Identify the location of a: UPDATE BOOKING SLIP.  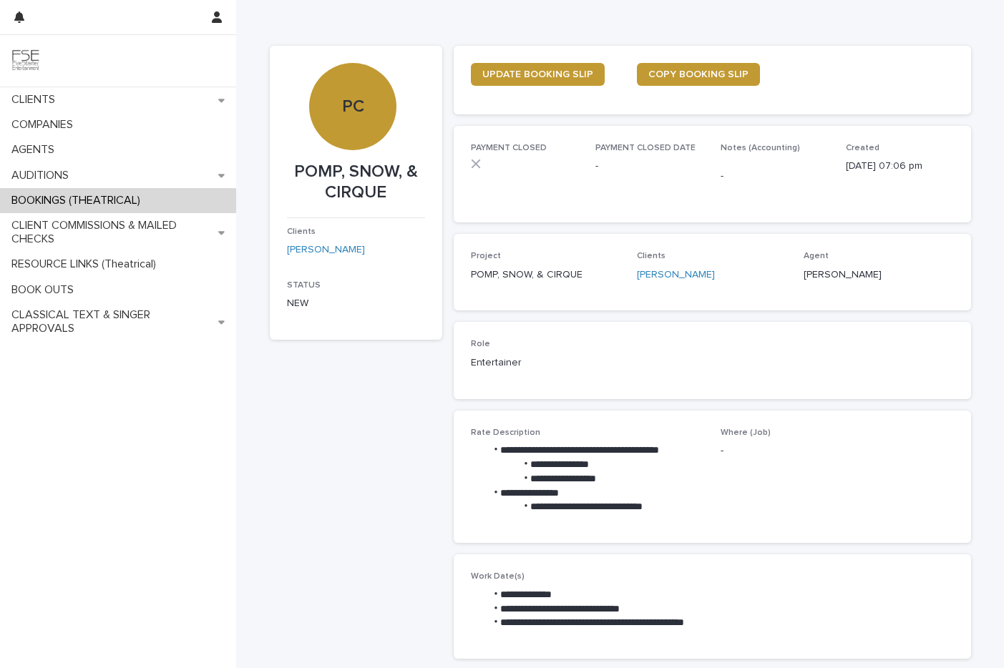
(537, 74).